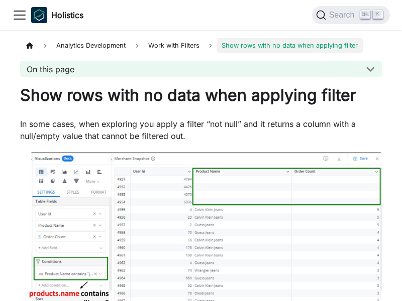  What do you see at coordinates (30, 45) in the screenshot?
I see `a: Home page` at bounding box center [30, 45].